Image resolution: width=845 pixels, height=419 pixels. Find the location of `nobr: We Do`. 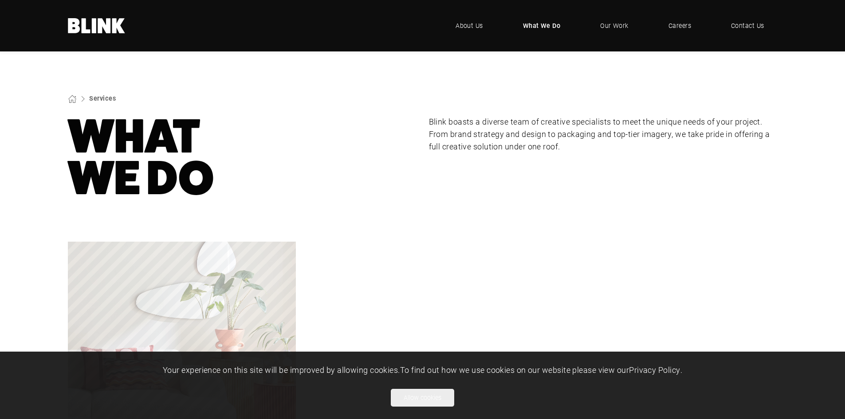

nobr: We Do is located at coordinates (141, 178).